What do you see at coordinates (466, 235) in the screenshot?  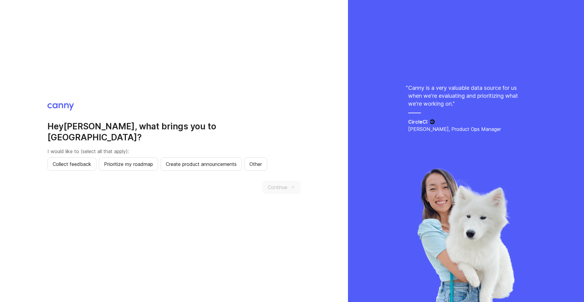 I see `img: liya-429d2be8cea6414bfc71c507a98abbfa.webp` at bounding box center [466, 235].